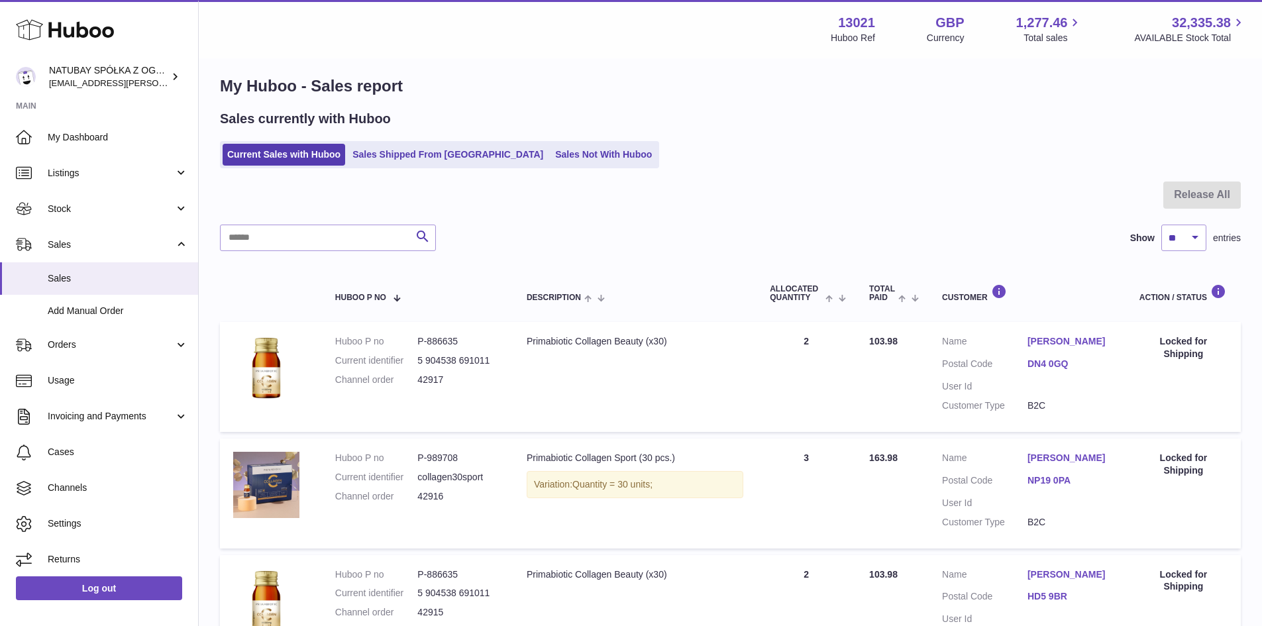  I want to click on td: 3, so click(806, 494).